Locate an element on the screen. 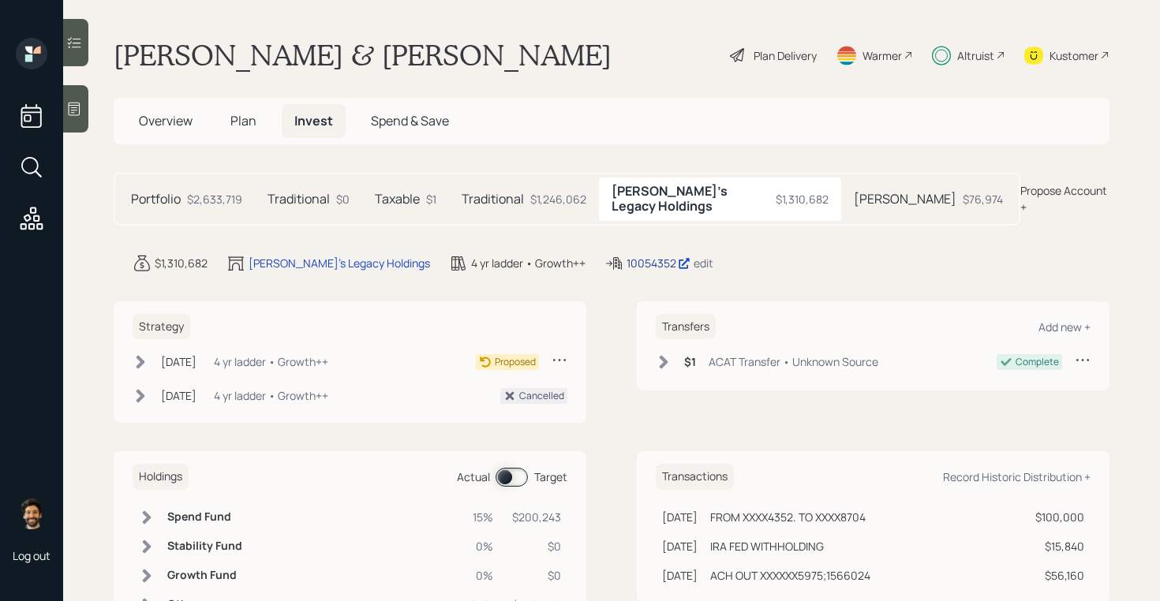  div: Log out is located at coordinates (32, 556).